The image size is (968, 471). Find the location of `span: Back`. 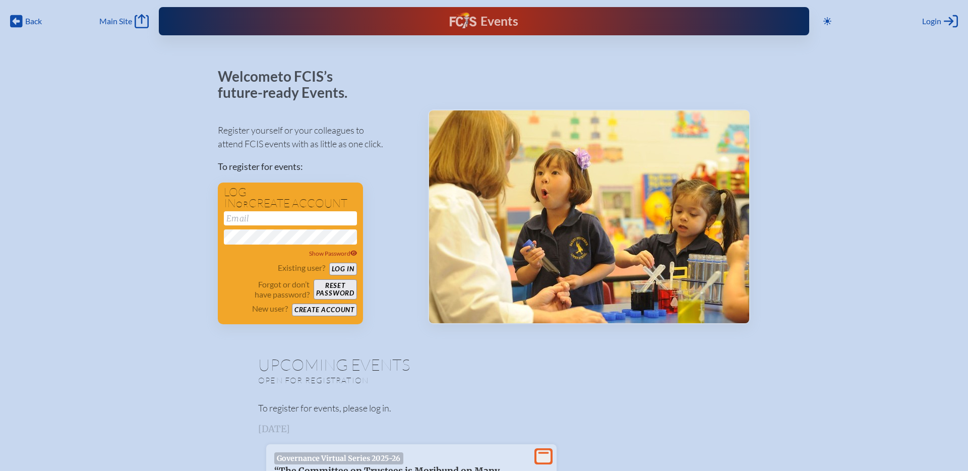

span: Back is located at coordinates (33, 21).